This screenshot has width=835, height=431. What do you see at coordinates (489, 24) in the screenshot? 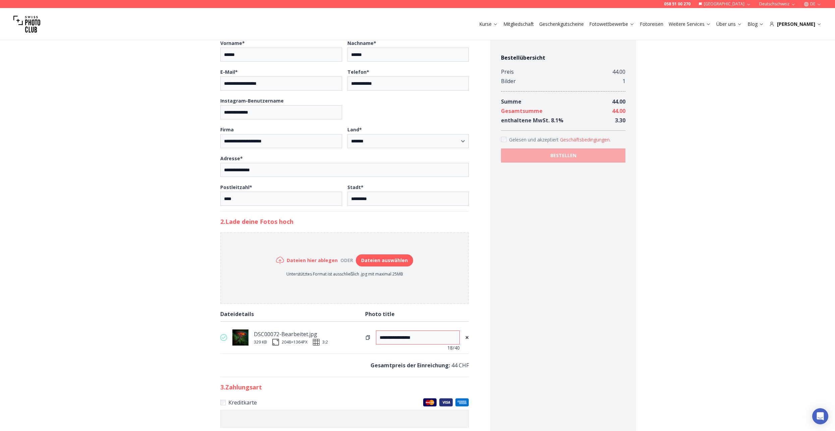
I see `a: Kurse` at bounding box center [489, 24].